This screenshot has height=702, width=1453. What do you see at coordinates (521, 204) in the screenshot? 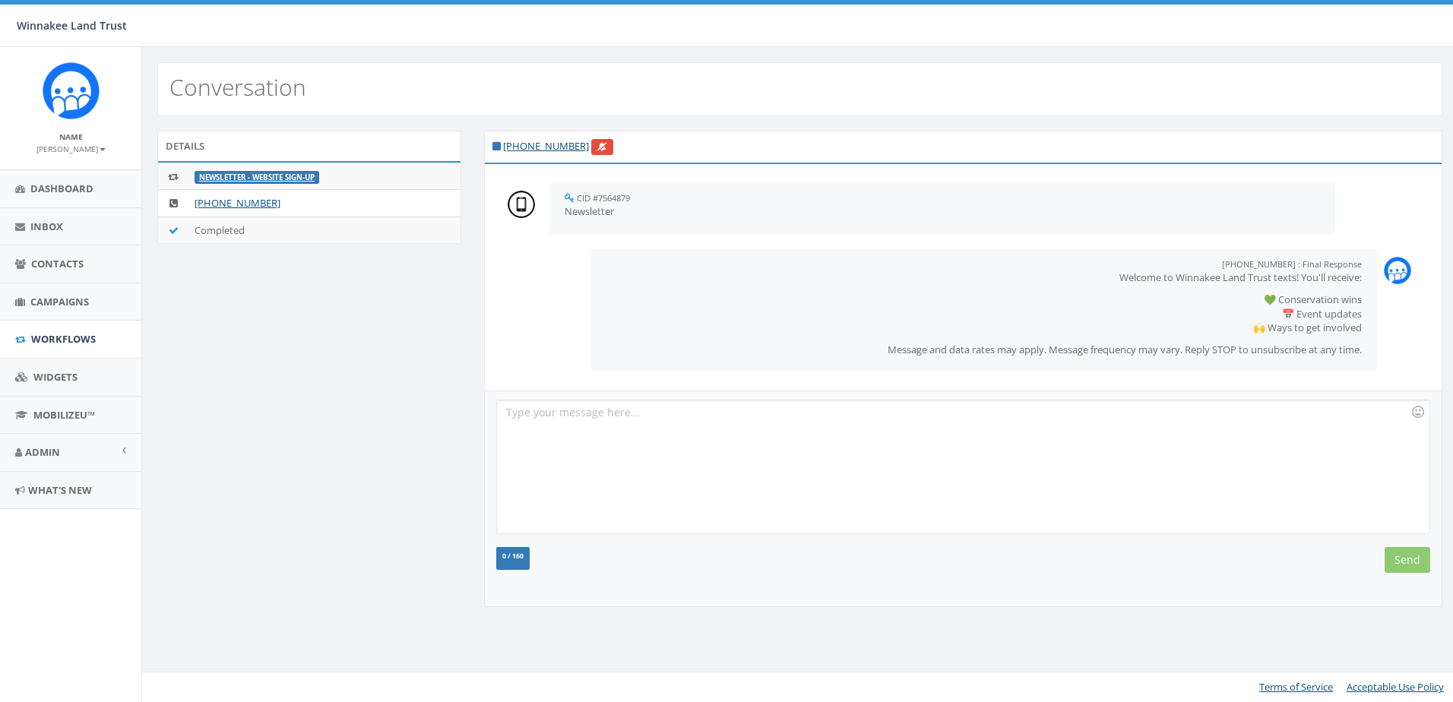
I see `img: person-7663c4fa307d6c3c676fe4775fa3fa0625478a53031cd108274f5a685e757777.png` at bounding box center [521, 204].